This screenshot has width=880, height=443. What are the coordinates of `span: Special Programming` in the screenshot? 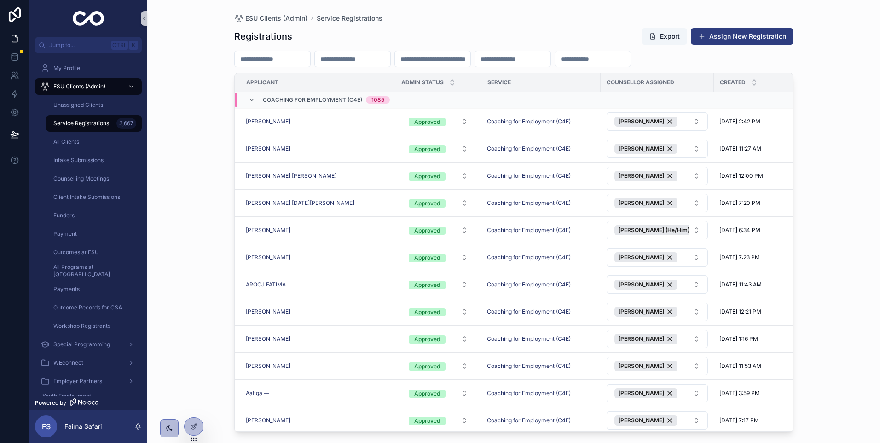 It's located at (81, 344).